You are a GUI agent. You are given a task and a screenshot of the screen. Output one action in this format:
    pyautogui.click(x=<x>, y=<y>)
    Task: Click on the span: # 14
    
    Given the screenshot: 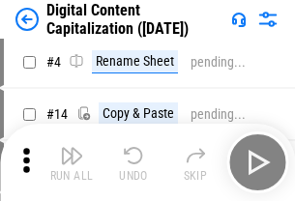 What is the action you would take?
    pyautogui.click(x=57, y=114)
    